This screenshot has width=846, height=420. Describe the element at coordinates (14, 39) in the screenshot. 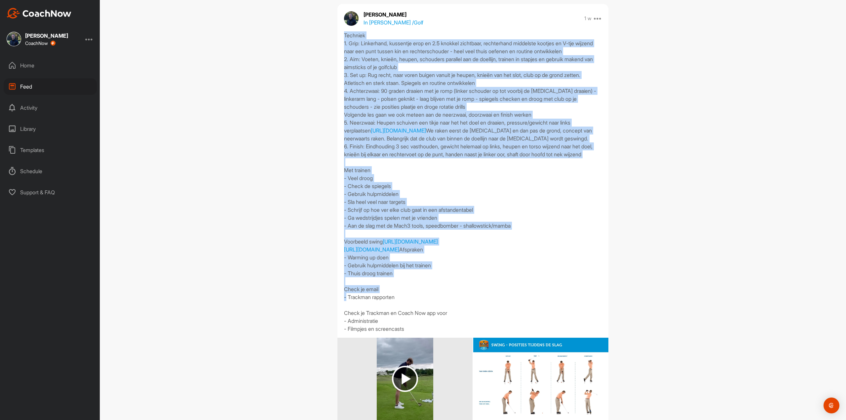

I see `img: square_31c7af9afa6b1c9a70a2906bca42e48d.jpg` at that location.